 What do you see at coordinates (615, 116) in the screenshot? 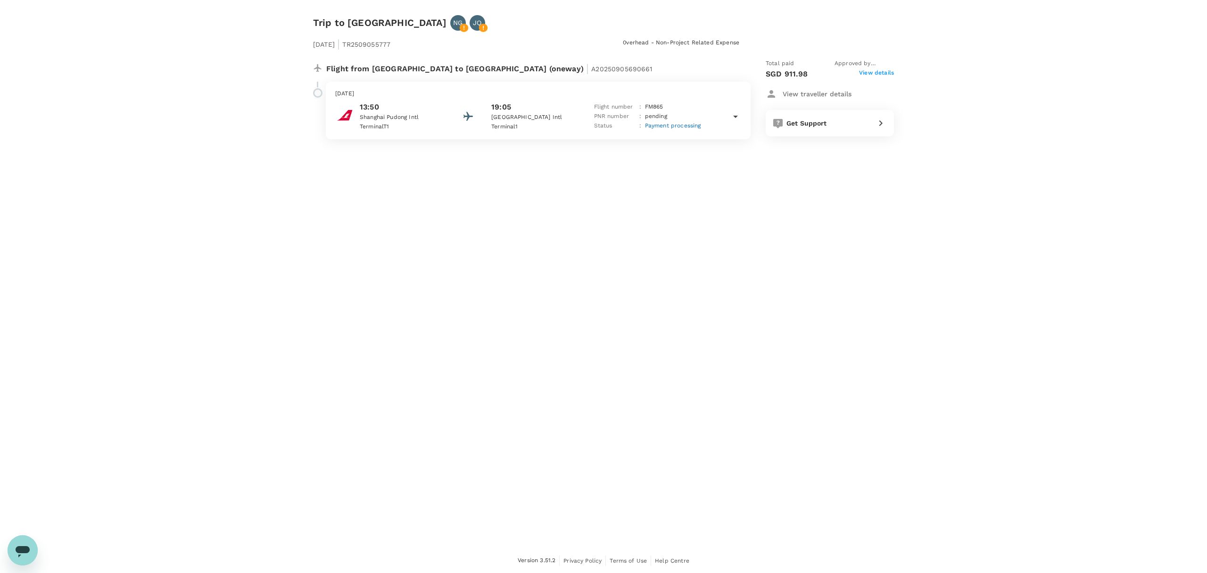
I see `p: PNR number` at bounding box center [615, 116].